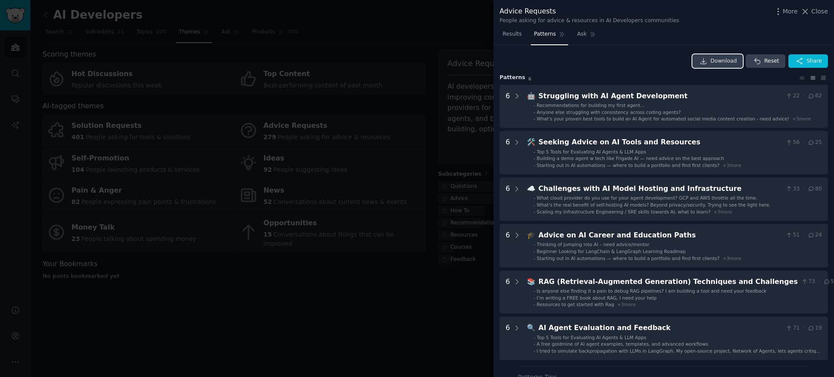  I want to click on span: Patterns, so click(545, 34).